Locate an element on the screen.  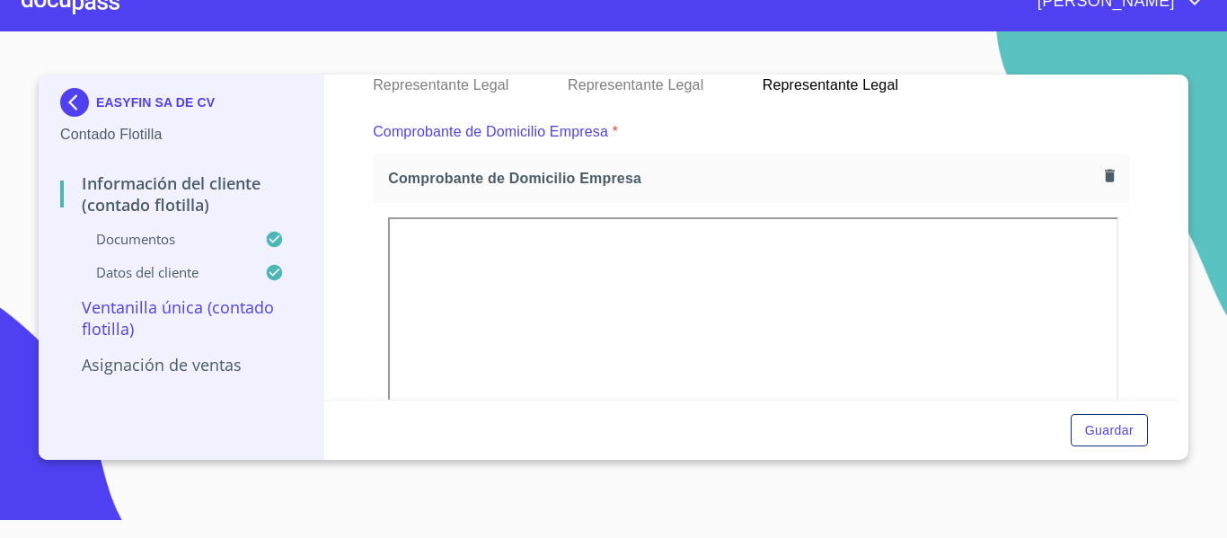
span: Guardar is located at coordinates (1109, 430).